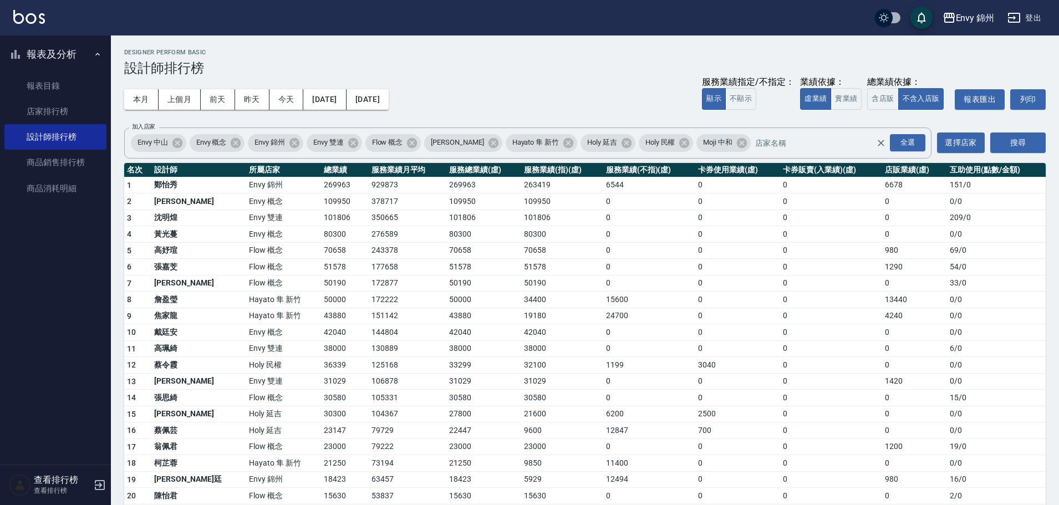 The image size is (1059, 505). Describe the element at coordinates (608, 143) in the screenshot. I see `div: Holy 延吉` at that location.